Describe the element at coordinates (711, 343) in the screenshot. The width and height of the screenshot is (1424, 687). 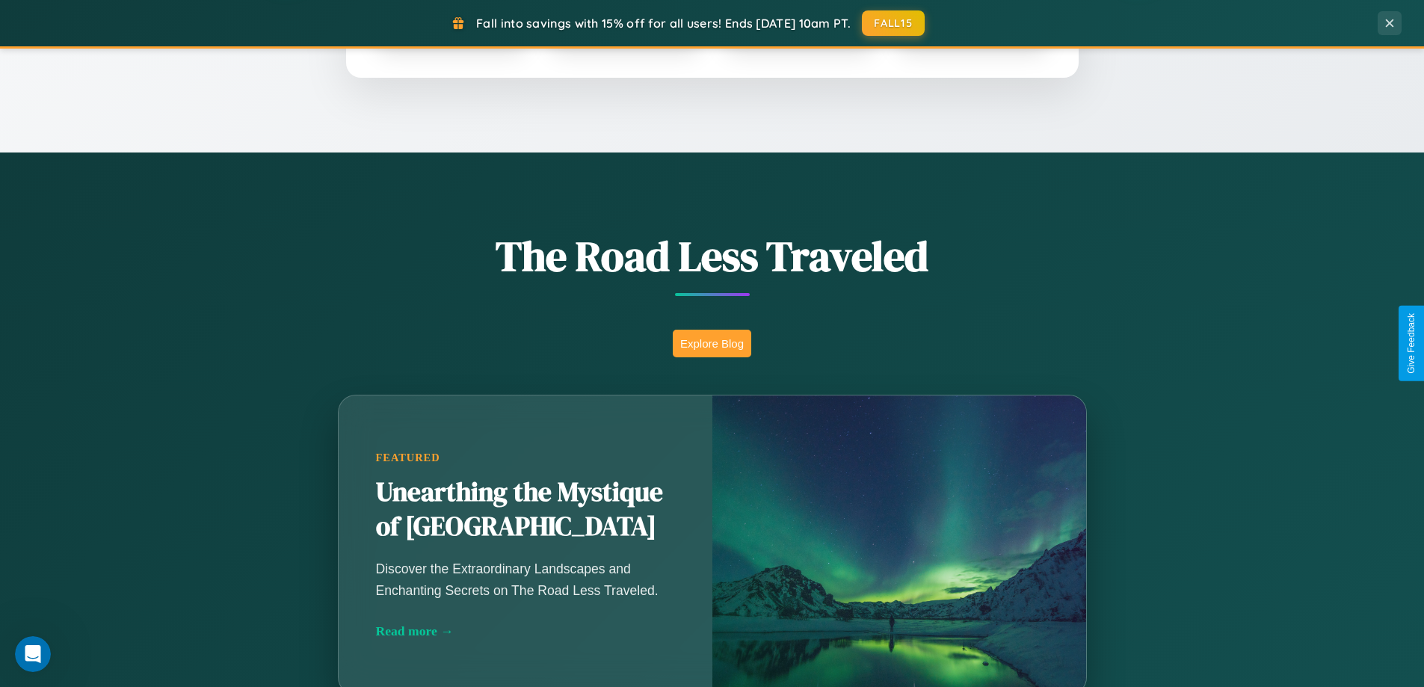
I see `button: Explore Blog` at that location.